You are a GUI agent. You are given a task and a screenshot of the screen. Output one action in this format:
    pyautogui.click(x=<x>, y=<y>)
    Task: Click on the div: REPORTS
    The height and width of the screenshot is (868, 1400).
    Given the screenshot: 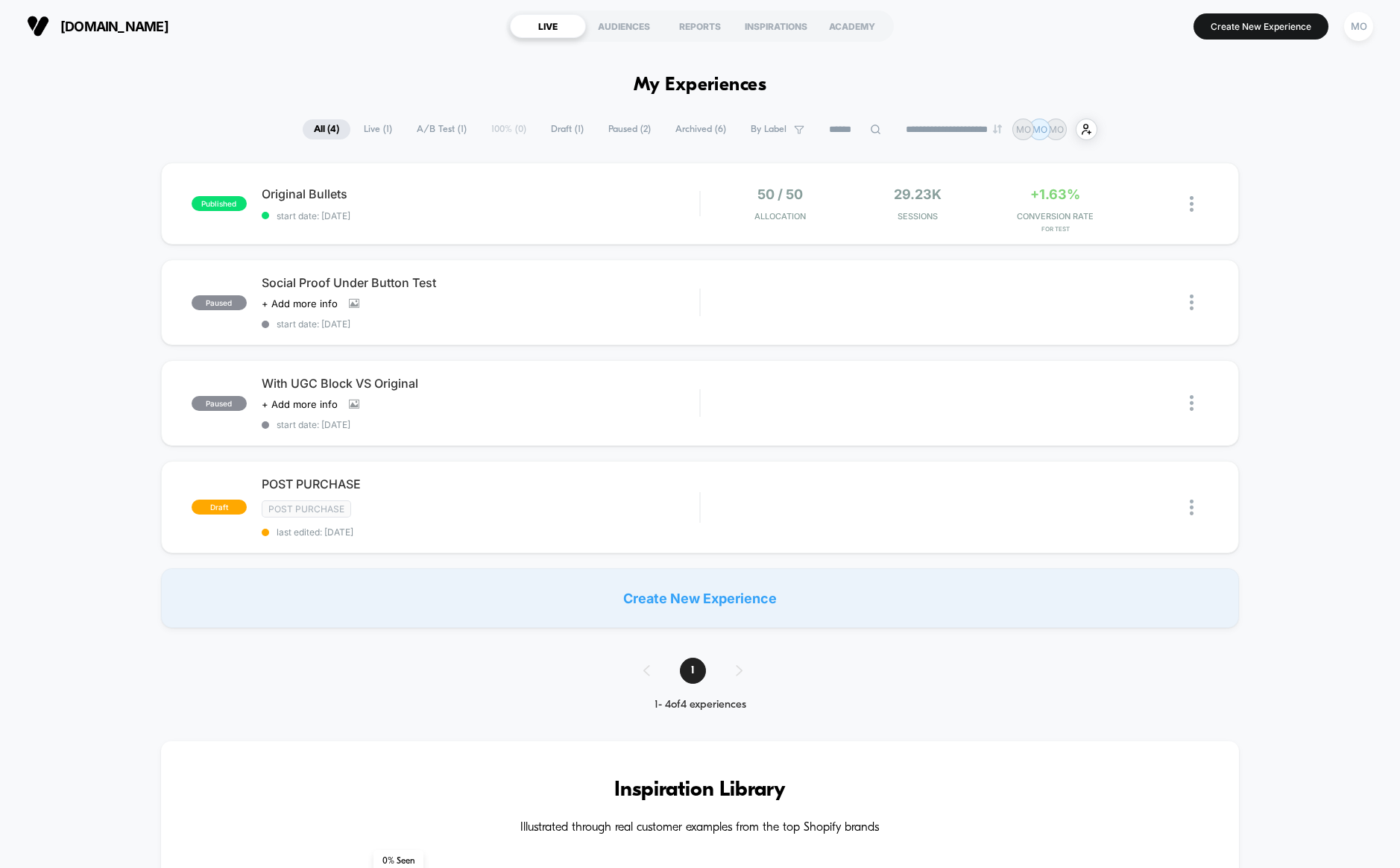 What is the action you would take?
    pyautogui.click(x=700, y=26)
    